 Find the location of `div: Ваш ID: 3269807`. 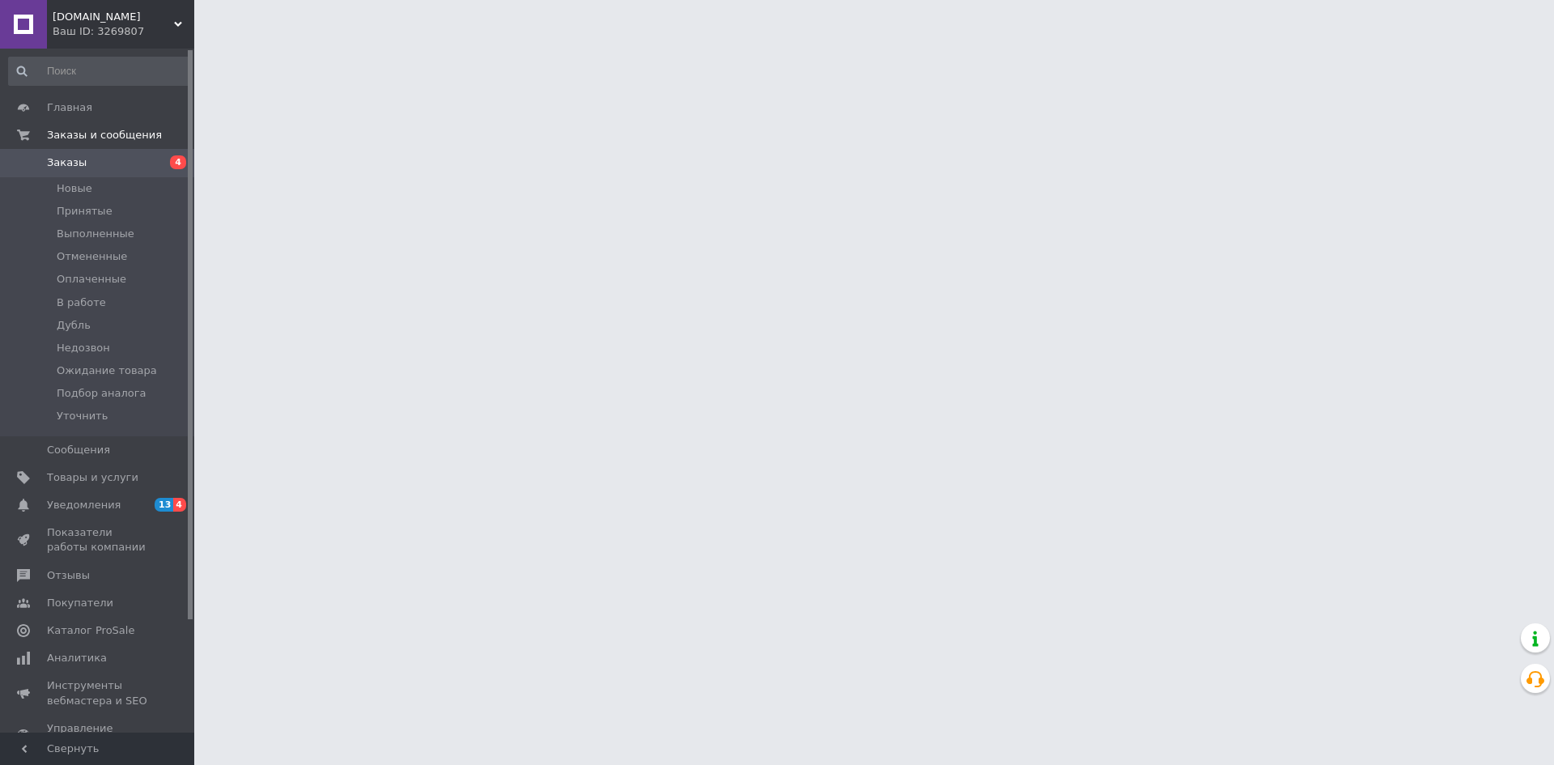

div: Ваш ID: 3269807 is located at coordinates (123, 32).